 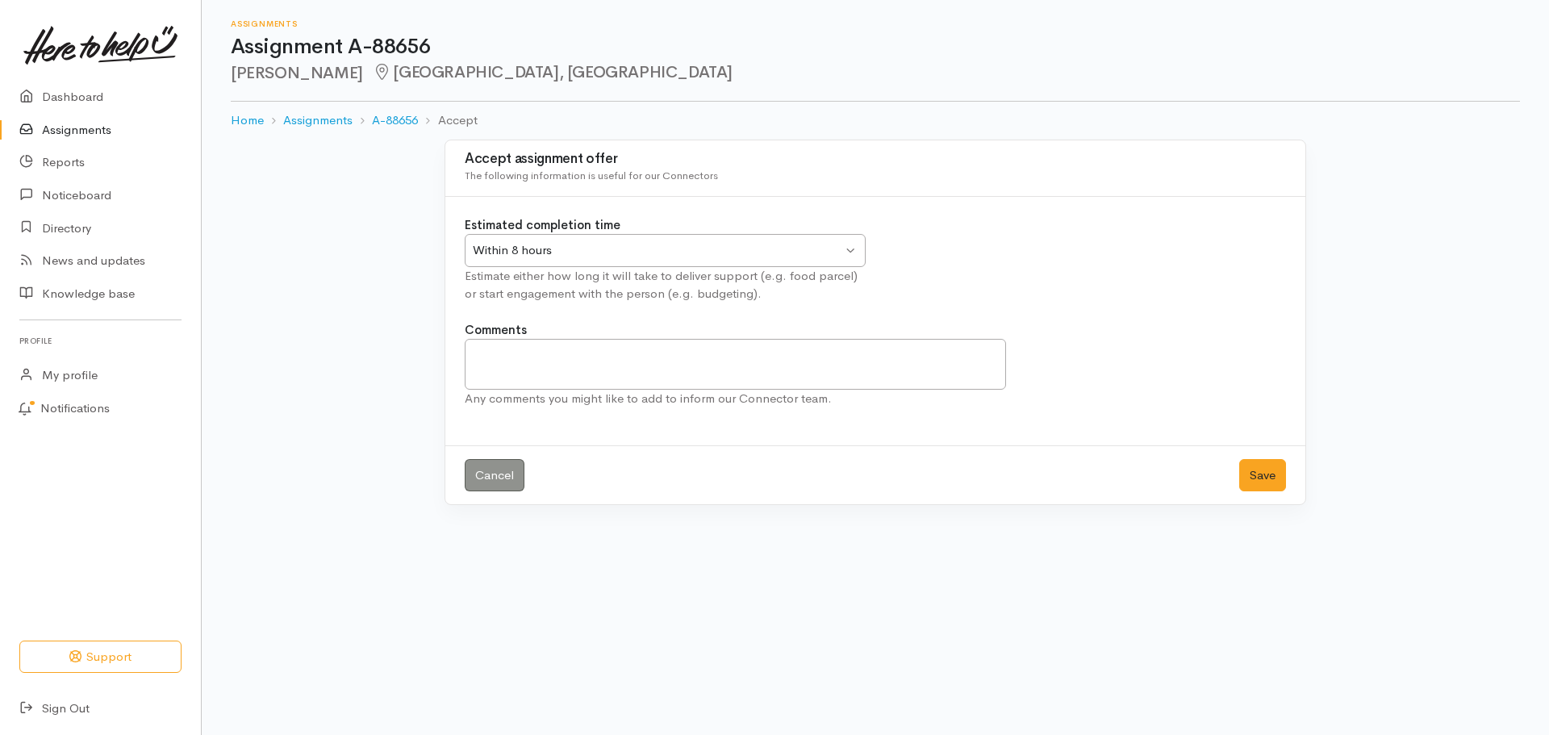 What do you see at coordinates (447, 120) in the screenshot?
I see `li: Accept` at bounding box center [447, 120].